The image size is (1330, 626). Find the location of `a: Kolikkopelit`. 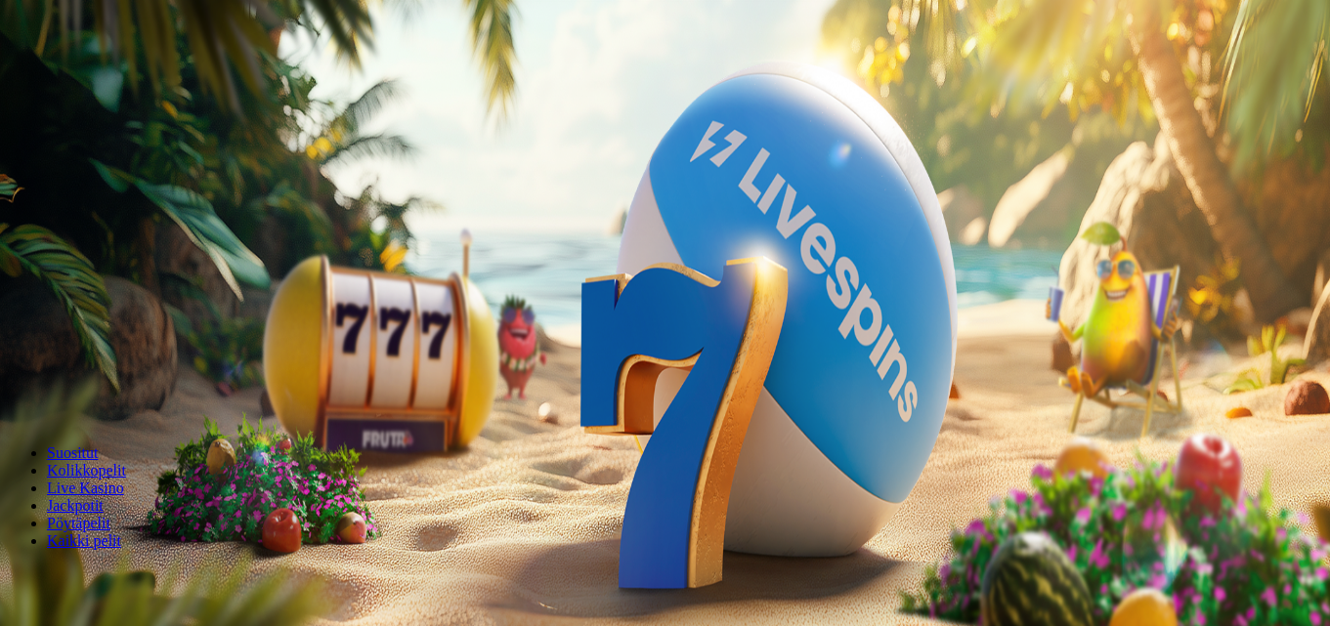

a: Kolikkopelit is located at coordinates (86, 470).